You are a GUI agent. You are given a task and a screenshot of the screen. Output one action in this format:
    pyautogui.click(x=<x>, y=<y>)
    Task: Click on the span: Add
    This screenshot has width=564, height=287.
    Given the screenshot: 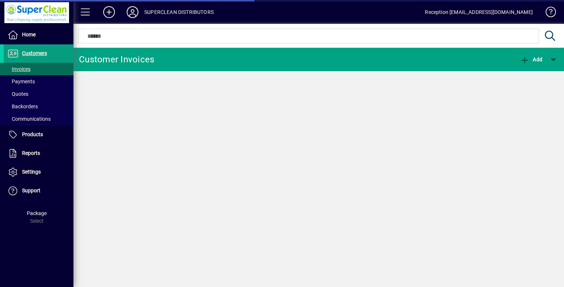 What is the action you would take?
    pyautogui.click(x=531, y=59)
    